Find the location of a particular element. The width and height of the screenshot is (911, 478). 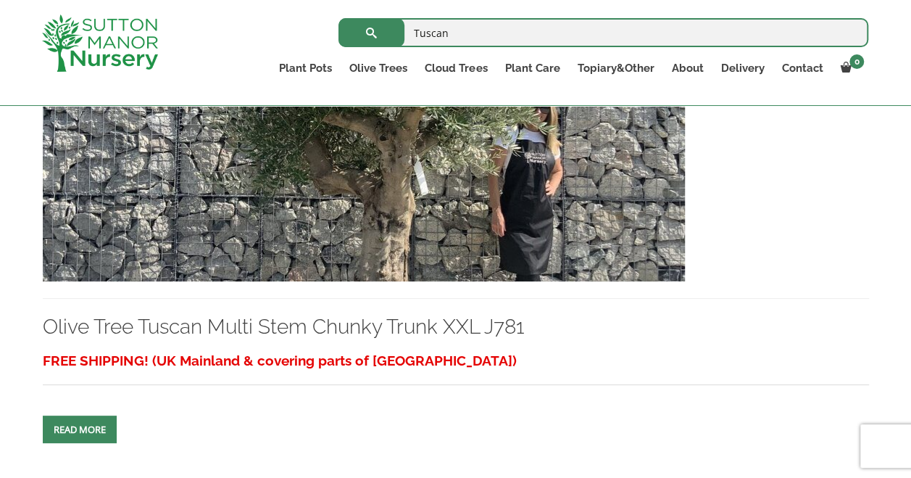

a: Plant Care is located at coordinates (532, 68).